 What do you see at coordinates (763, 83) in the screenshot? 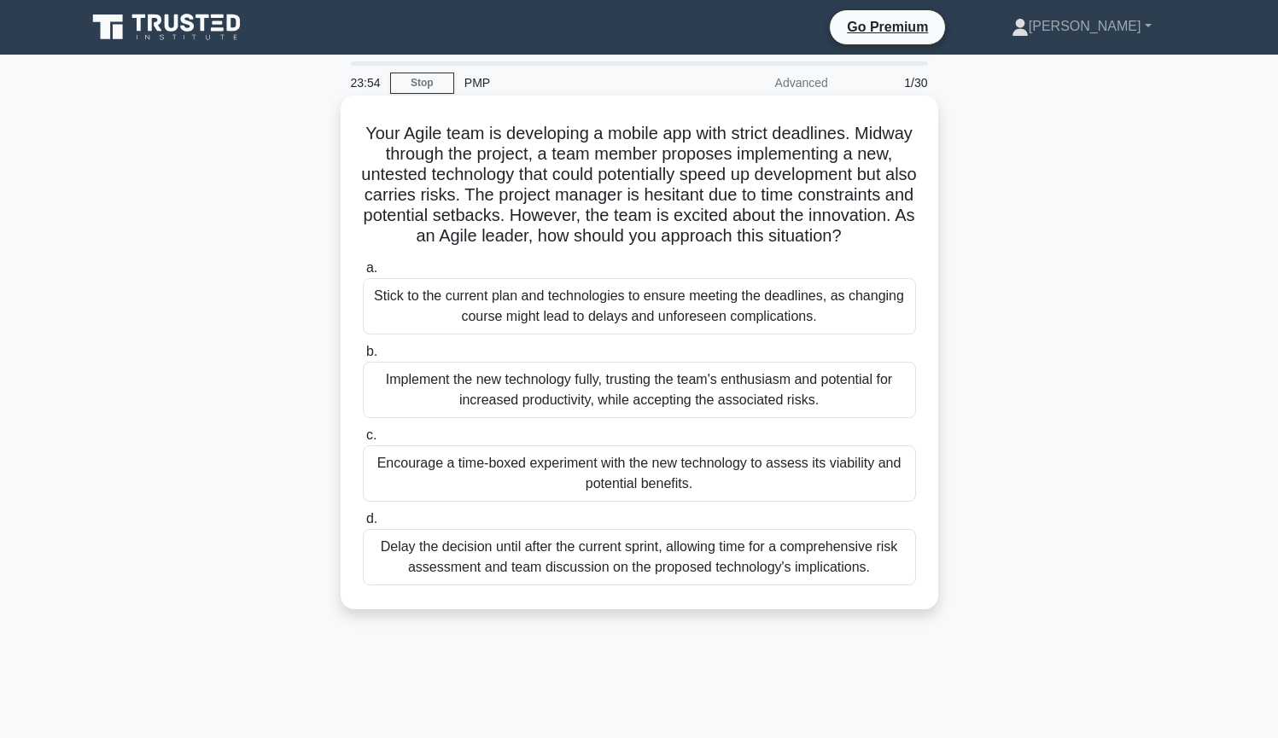
I see `div: Advanced` at bounding box center [763, 83].